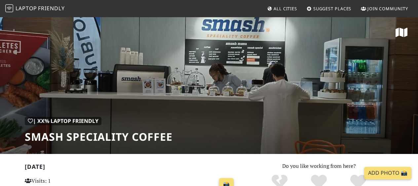  What do you see at coordinates (388, 9) in the screenshot?
I see `span: Join Community` at bounding box center [388, 9].